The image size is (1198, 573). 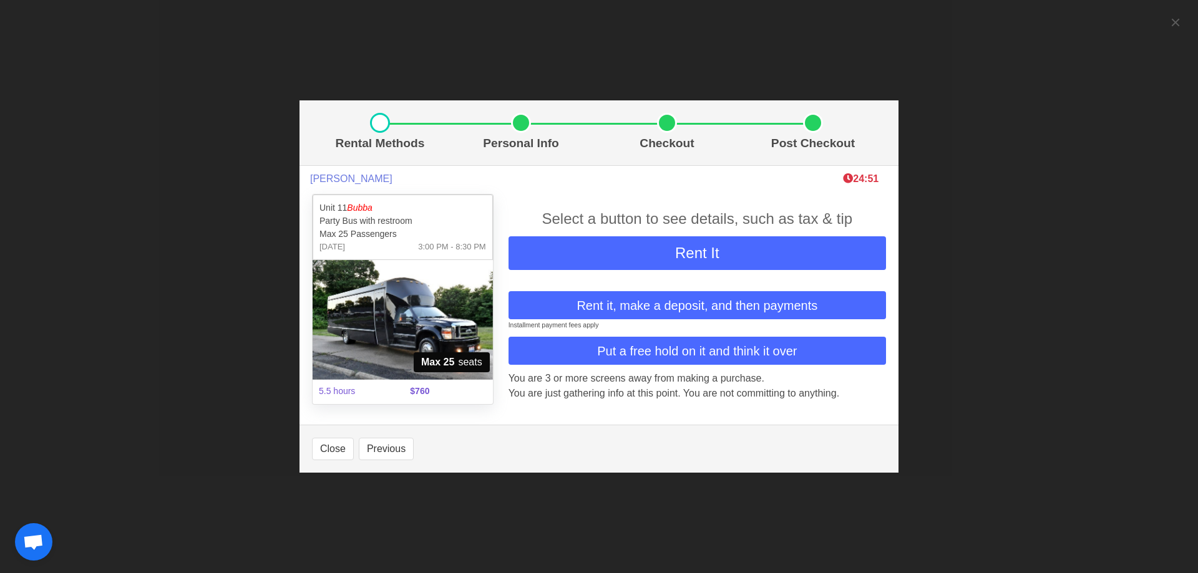 What do you see at coordinates (402, 208) in the screenshot?
I see `p: Unit 11` at bounding box center [402, 208].